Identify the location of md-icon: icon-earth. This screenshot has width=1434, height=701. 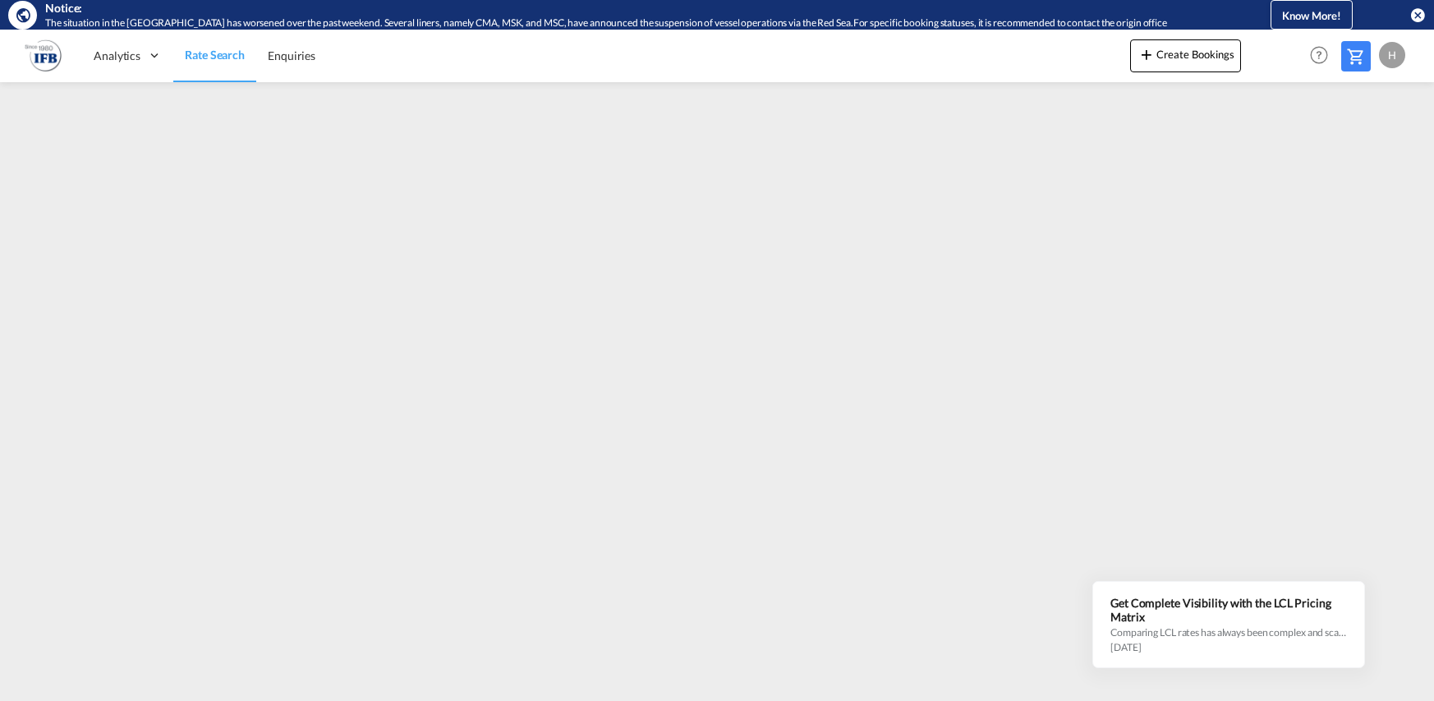
(23, 15).